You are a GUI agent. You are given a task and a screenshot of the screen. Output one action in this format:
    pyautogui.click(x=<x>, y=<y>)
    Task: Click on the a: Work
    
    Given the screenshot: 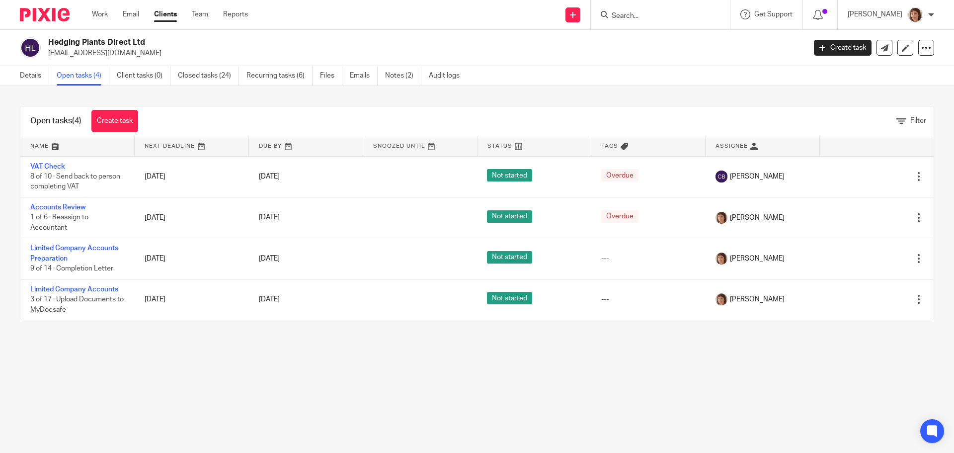 What is the action you would take?
    pyautogui.click(x=100, y=14)
    